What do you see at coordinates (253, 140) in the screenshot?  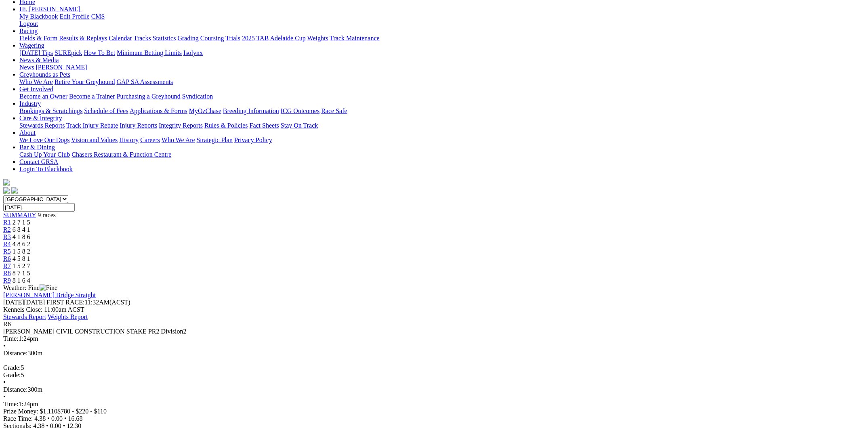 I see `a: Privacy Policy` at bounding box center [253, 140].